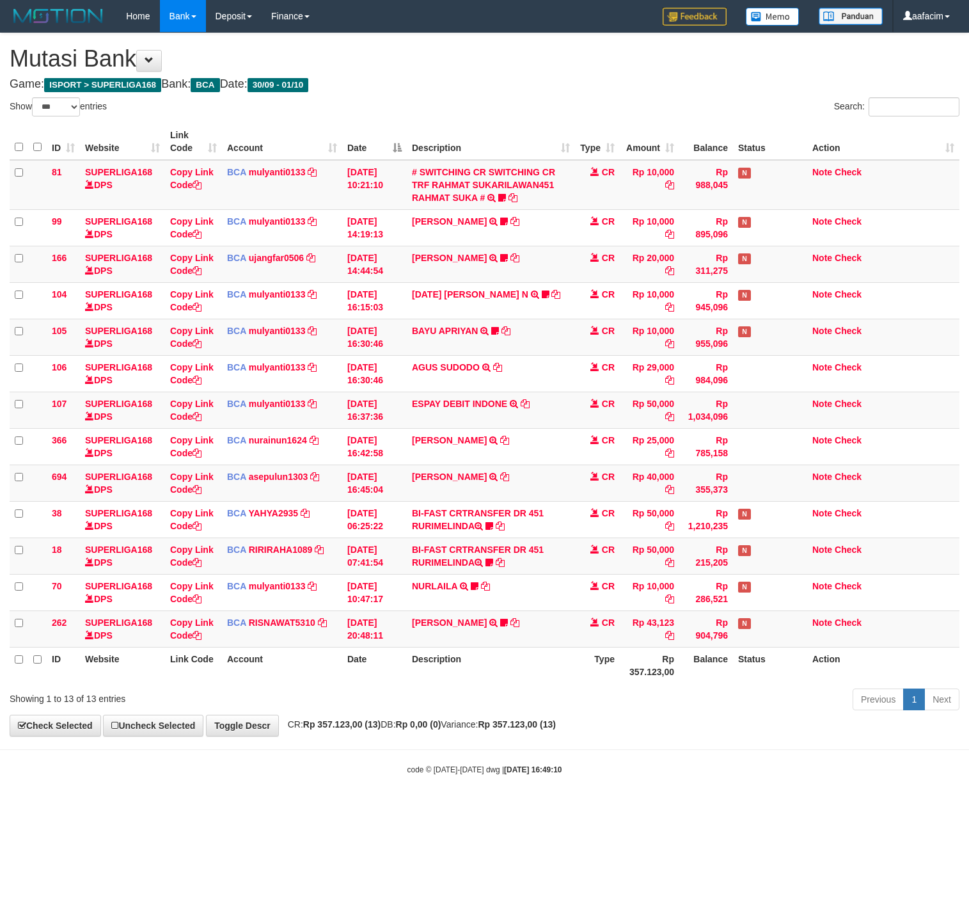 Image resolution: width=969 pixels, height=901 pixels. I want to click on td: Rp 988,045, so click(706, 185).